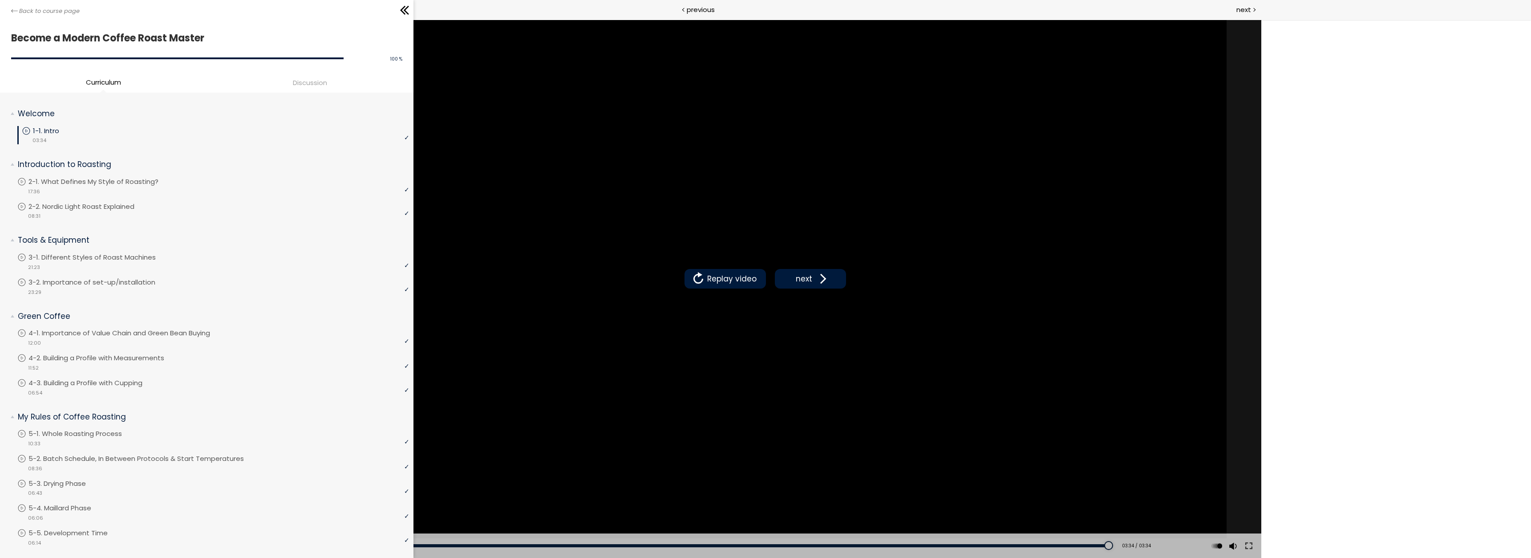 The height and width of the screenshot is (558, 1531). Describe the element at coordinates (39, 140) in the screenshot. I see `span: 03:34` at that location.